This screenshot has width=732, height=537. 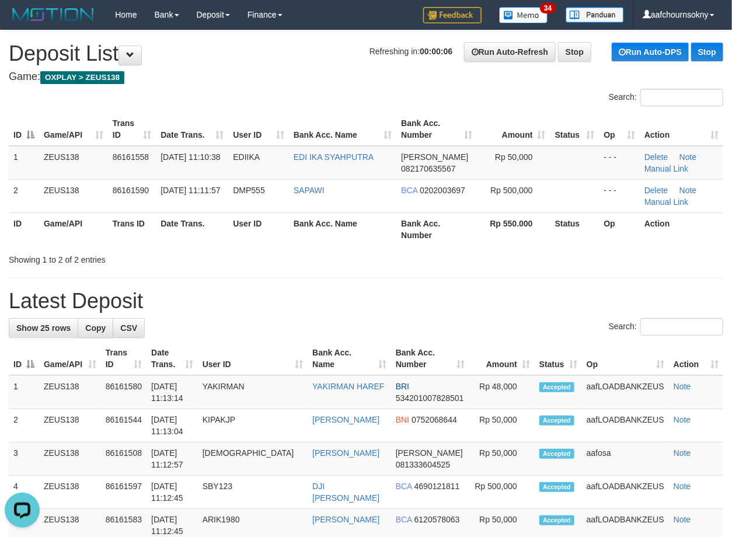 What do you see at coordinates (575, 229) in the screenshot?
I see `th: Status` at bounding box center [575, 229].